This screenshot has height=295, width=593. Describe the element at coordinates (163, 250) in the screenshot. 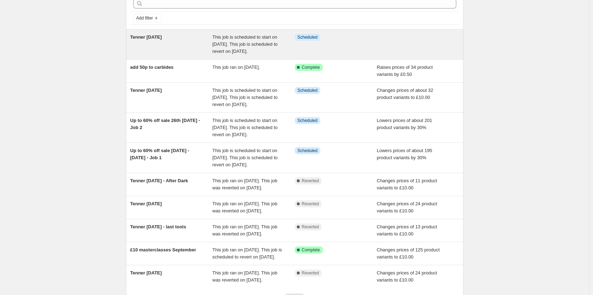

I see `span: £10 masterclasses September` at that location.